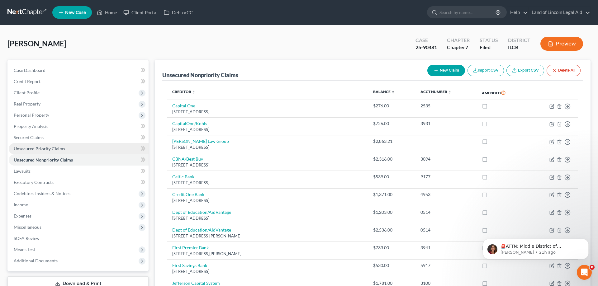 The width and height of the screenshot is (598, 286). Describe the element at coordinates (559, 12) in the screenshot. I see `a: Land of Lincoln Legal Aid` at that location.